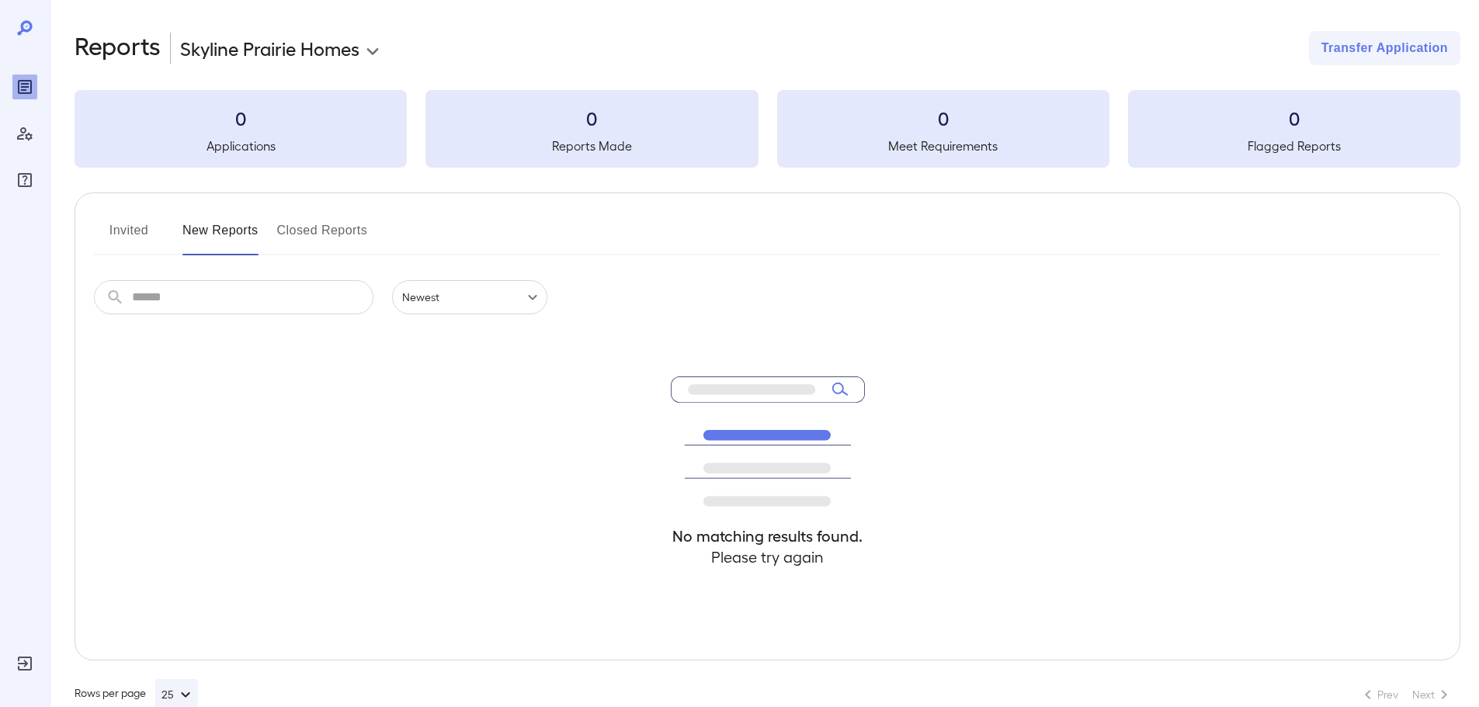 The image size is (1479, 707). What do you see at coordinates (322, 237) in the screenshot?
I see `button: Closed Reports` at bounding box center [322, 237].